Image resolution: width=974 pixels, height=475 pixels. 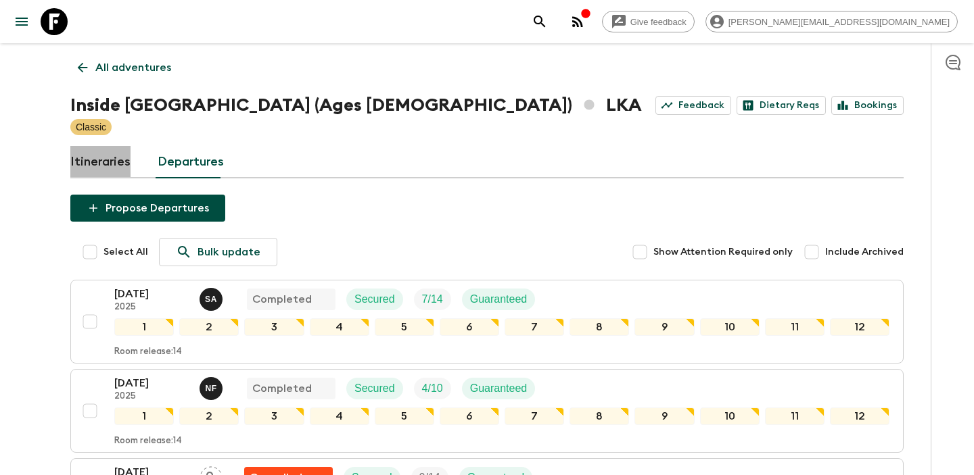 I want to click on a: Dietary Reqs, so click(x=781, y=106).